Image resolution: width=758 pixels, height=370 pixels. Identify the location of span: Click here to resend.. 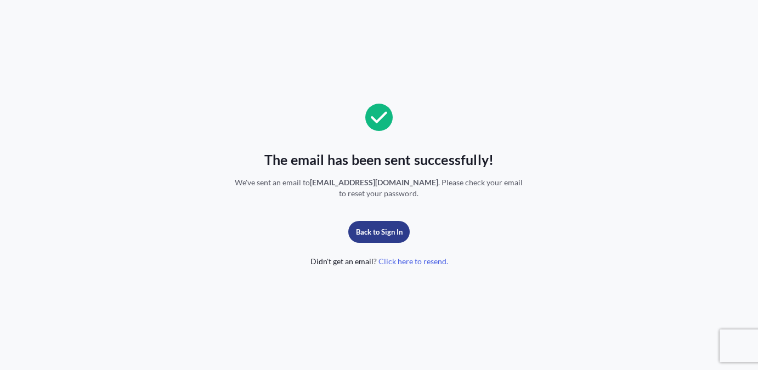
(413, 262).